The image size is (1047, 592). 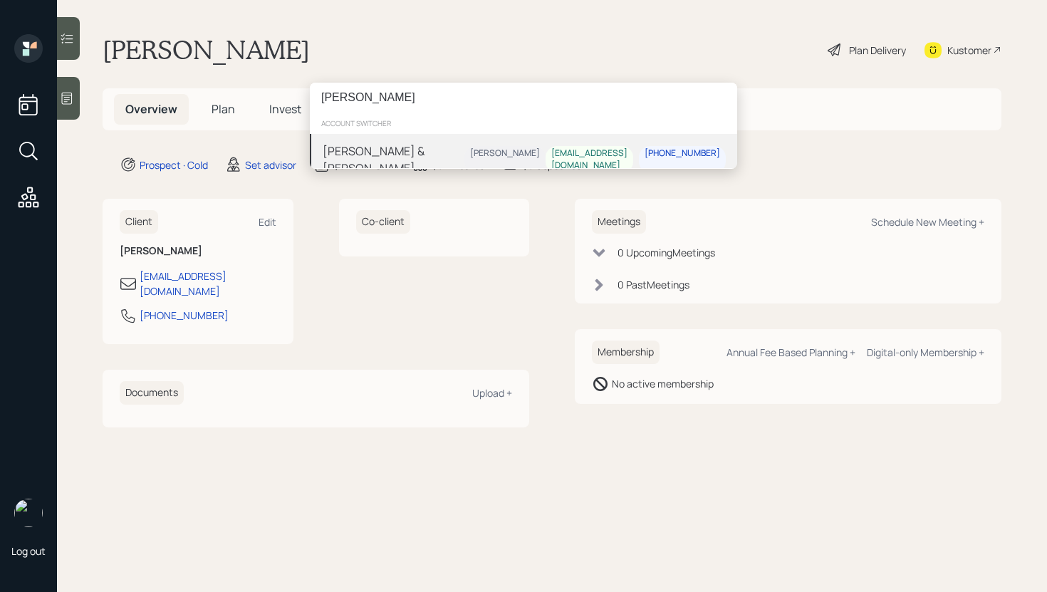 What do you see at coordinates (524, 98) in the screenshot?
I see `input: Type a command or search…` at bounding box center [524, 98].